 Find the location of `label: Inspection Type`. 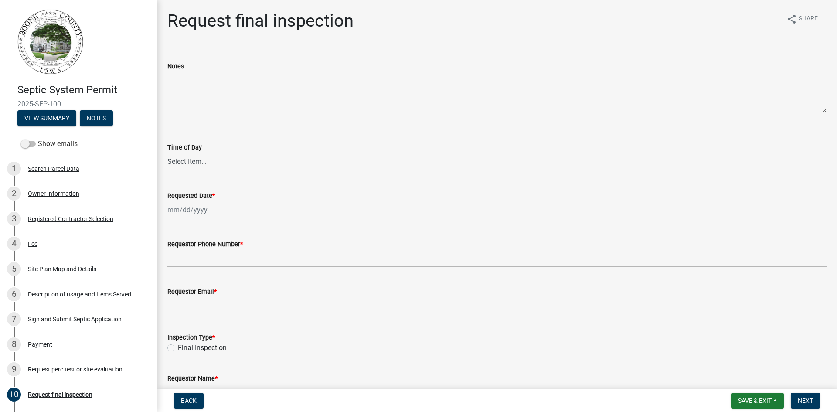

label: Inspection Type is located at coordinates (191, 338).